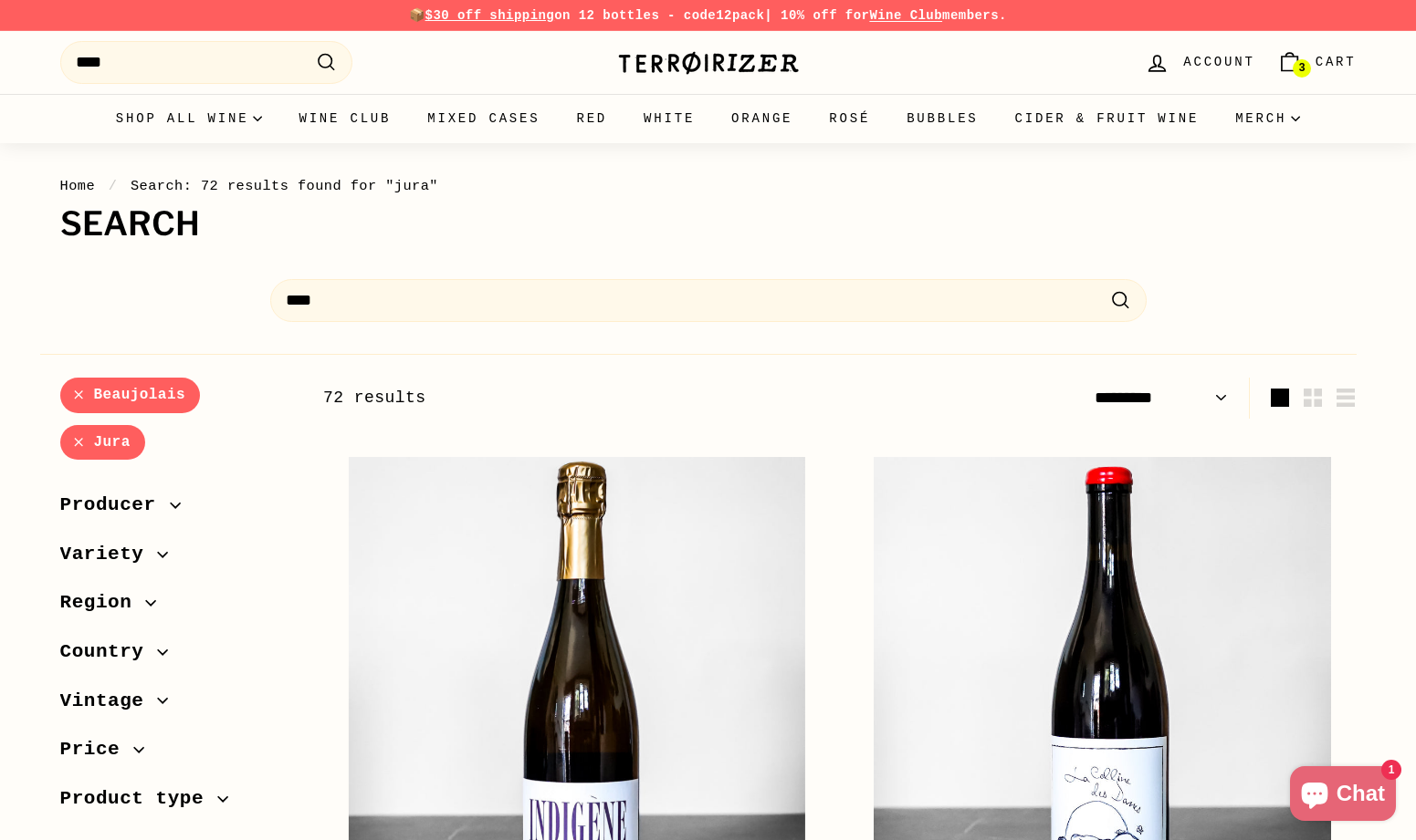 The width and height of the screenshot is (1416, 840). I want to click on a: Mixed Cases, so click(483, 118).